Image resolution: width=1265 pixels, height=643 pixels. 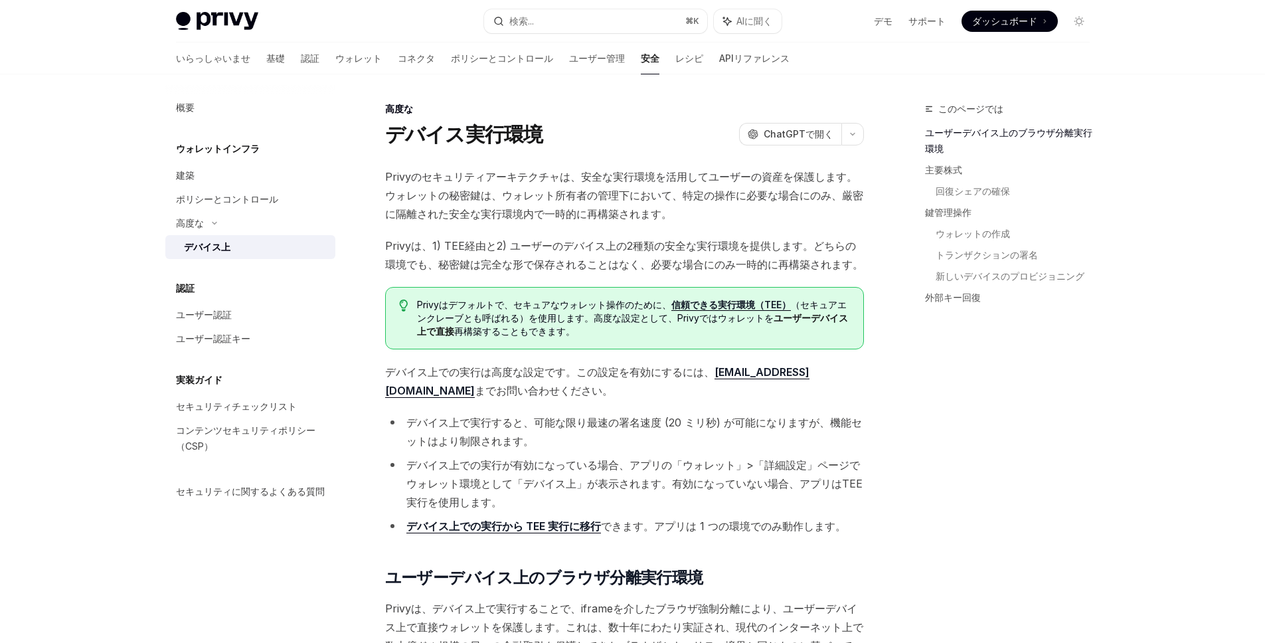 What do you see at coordinates (927, 21) in the screenshot?
I see `font: サポート` at bounding box center [927, 21].